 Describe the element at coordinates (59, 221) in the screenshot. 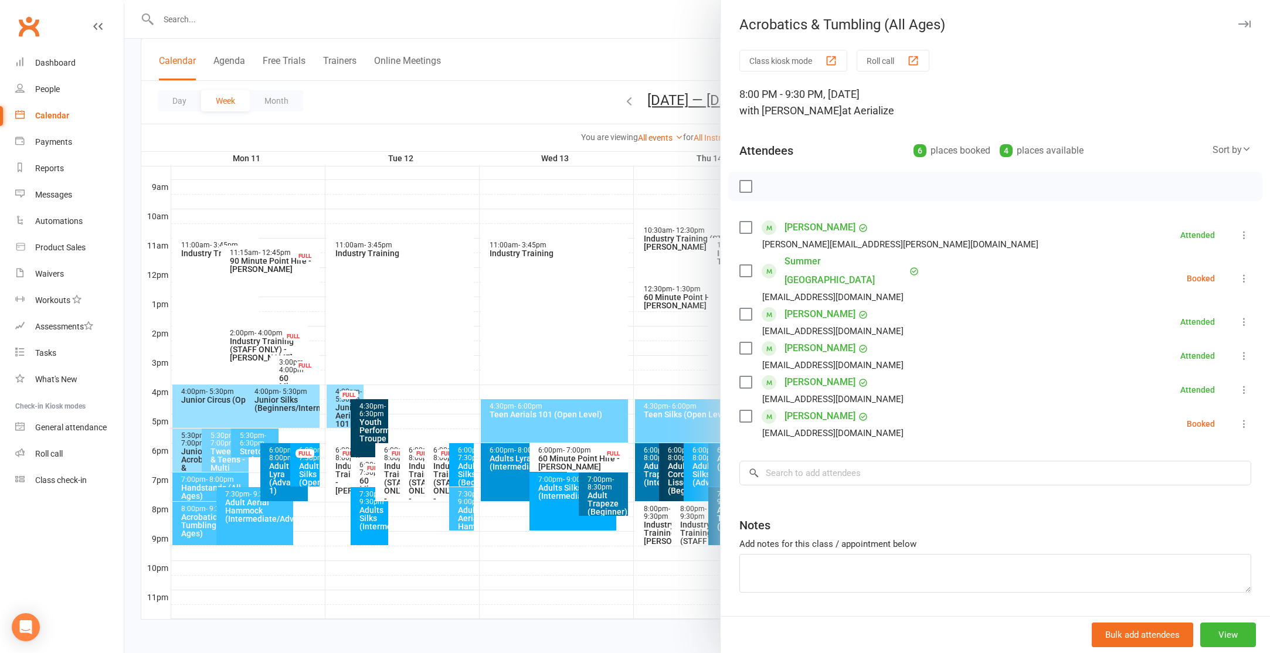

I see `div: Automations` at that location.